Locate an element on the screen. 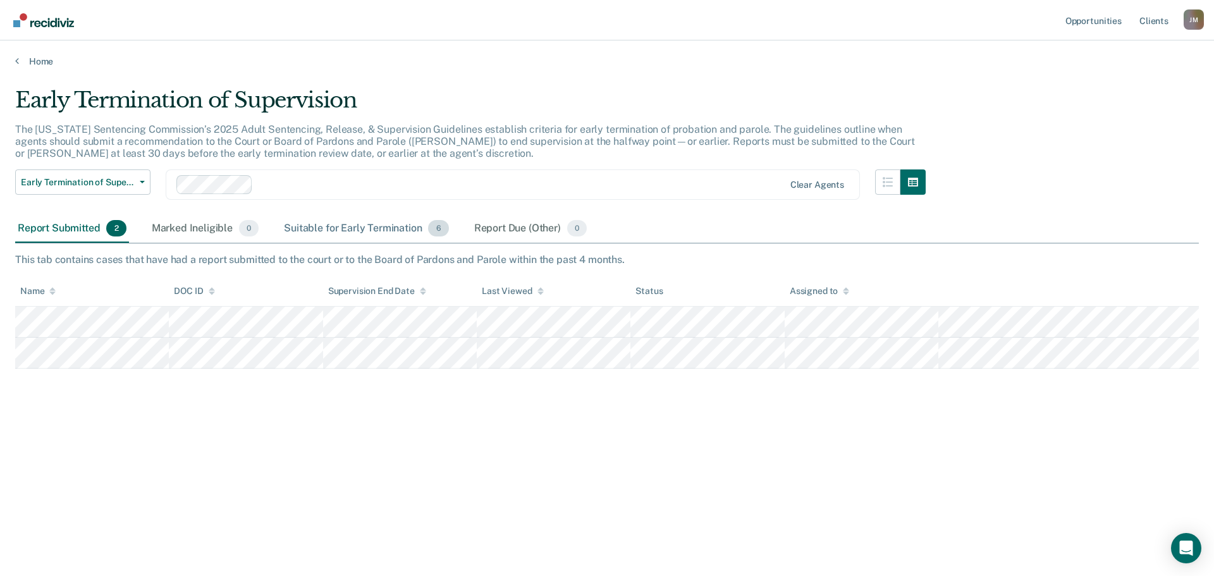  div: Status is located at coordinates (649, 291).